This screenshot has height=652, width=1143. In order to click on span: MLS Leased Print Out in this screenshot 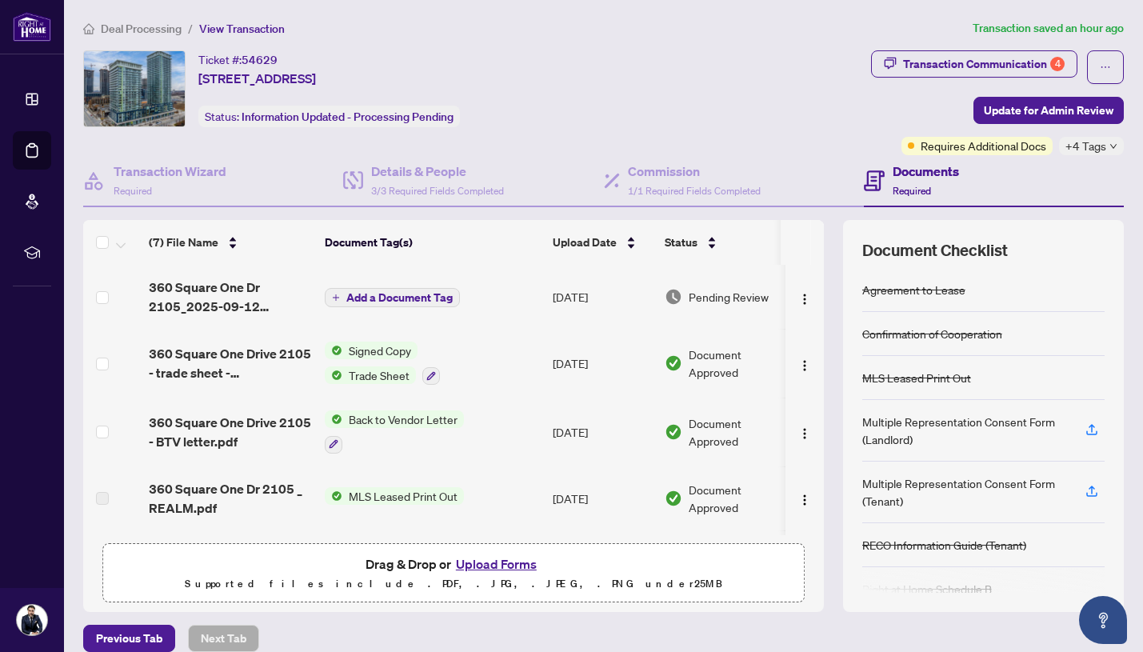, I will do `click(403, 496)`.